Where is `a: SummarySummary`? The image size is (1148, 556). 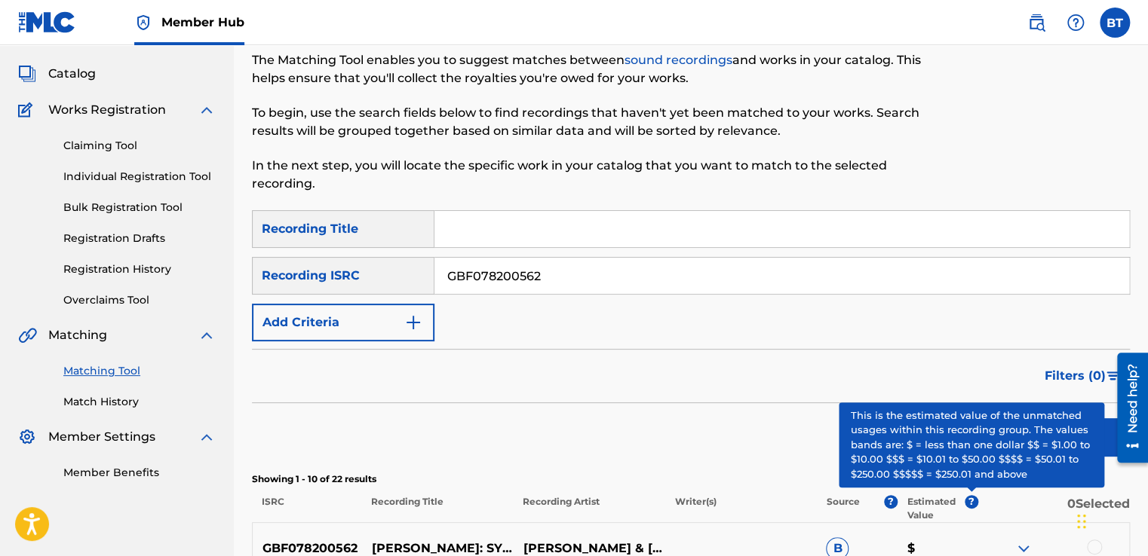 a: SummarySummary is located at coordinates (63, 38).